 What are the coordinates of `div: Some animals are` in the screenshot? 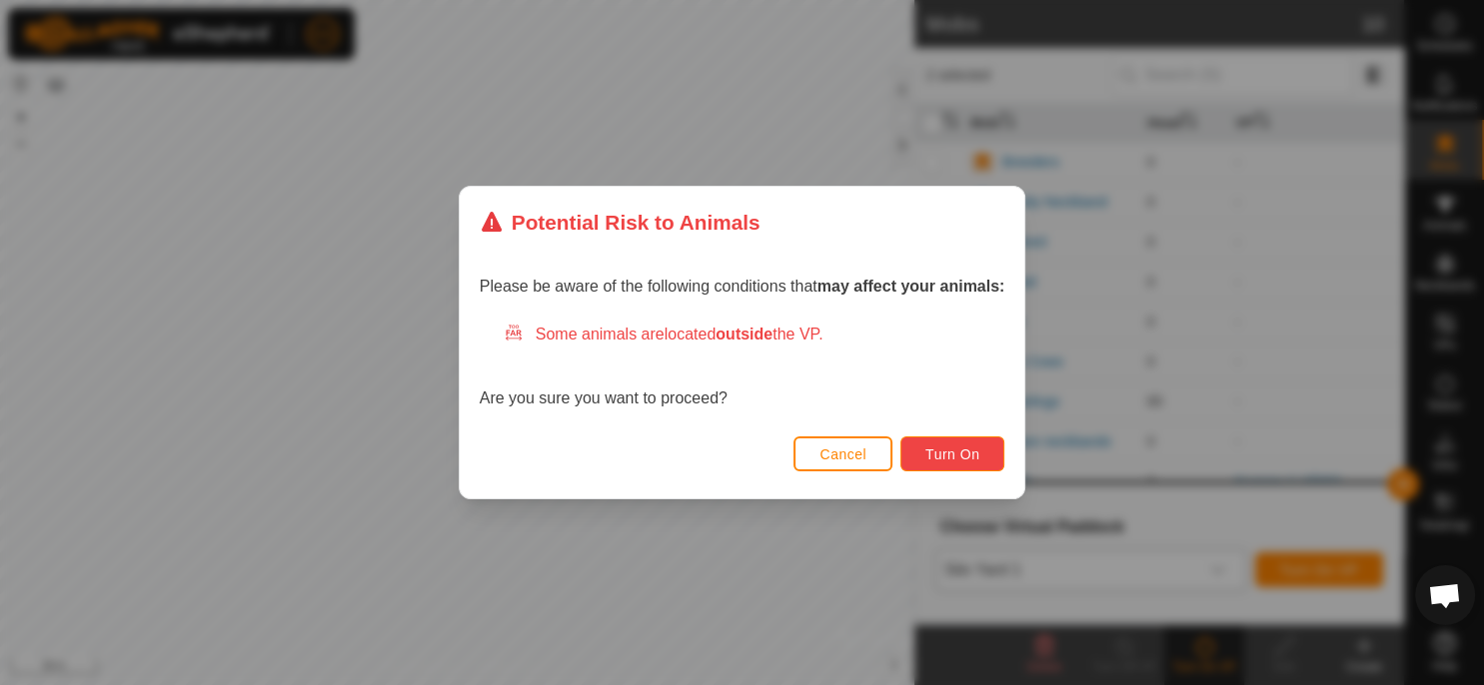 It's located at (754, 335).